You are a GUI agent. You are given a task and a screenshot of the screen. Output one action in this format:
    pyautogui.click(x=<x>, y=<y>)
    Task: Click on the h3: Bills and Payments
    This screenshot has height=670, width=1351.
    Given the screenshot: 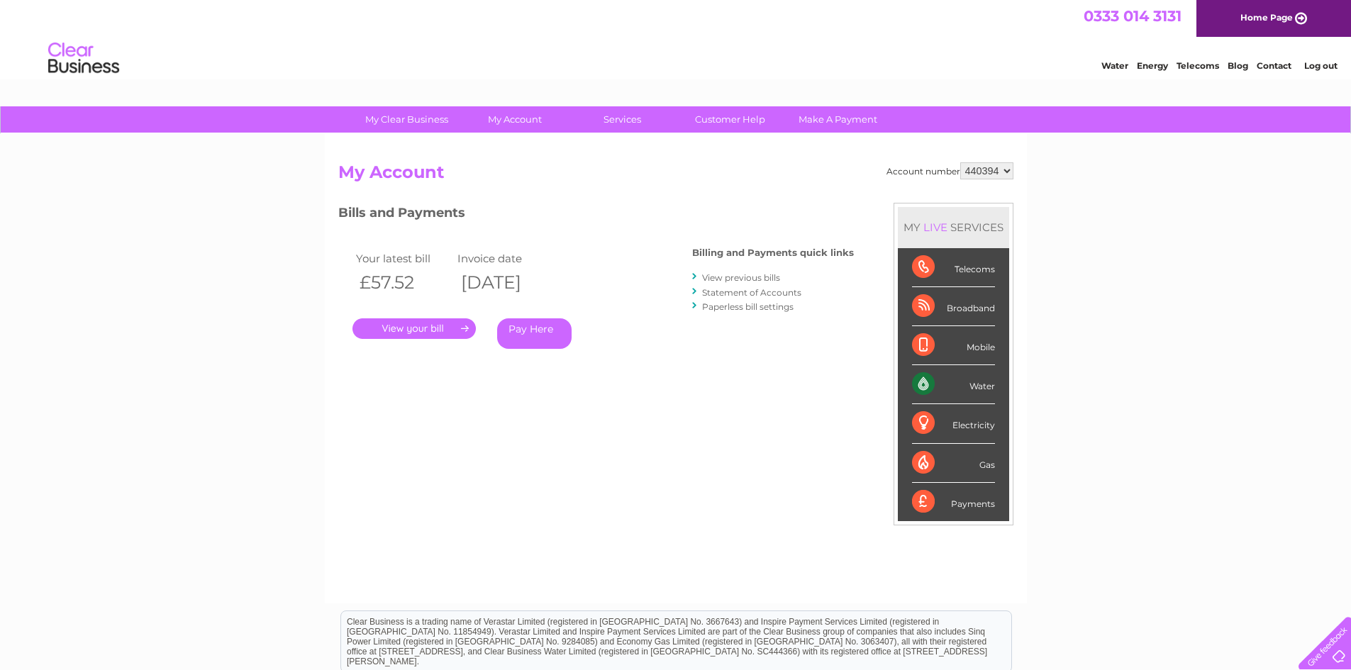 What is the action you would take?
    pyautogui.click(x=596, y=215)
    